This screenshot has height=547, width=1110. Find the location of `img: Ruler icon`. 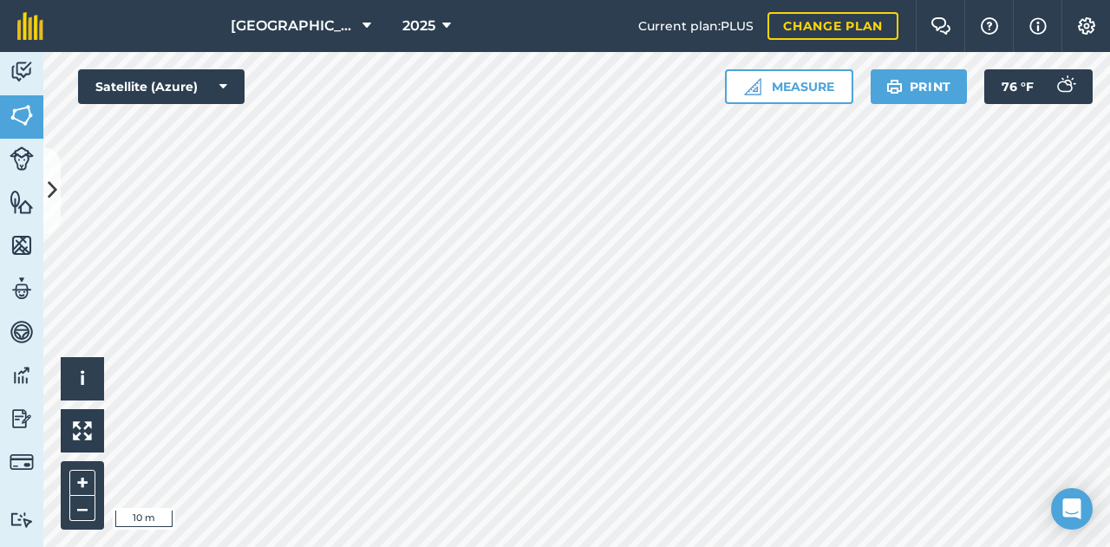

img: Ruler icon is located at coordinates (753, 87).